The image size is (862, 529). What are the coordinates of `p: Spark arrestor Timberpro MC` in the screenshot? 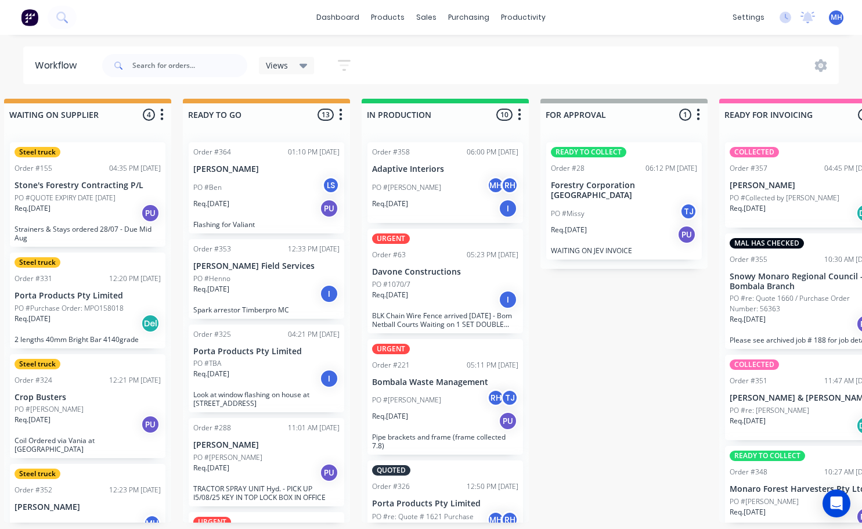 It's located at (266, 309).